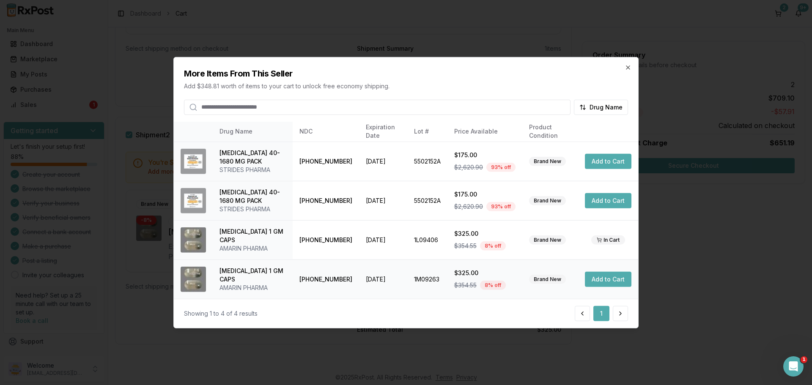 This screenshot has height=385, width=812. I want to click on th: Lot #, so click(427, 131).